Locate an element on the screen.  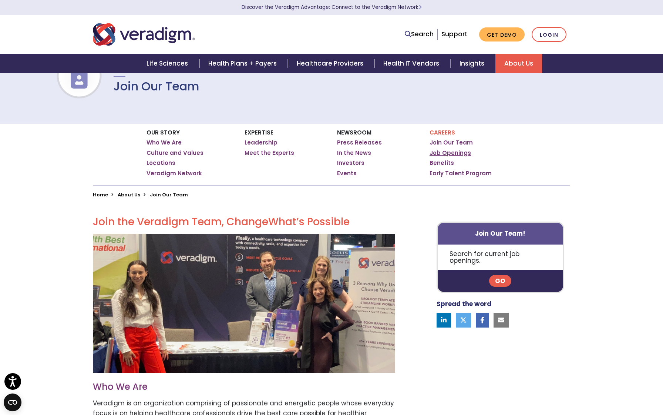
h1: Join Our Team is located at coordinates (157, 86).